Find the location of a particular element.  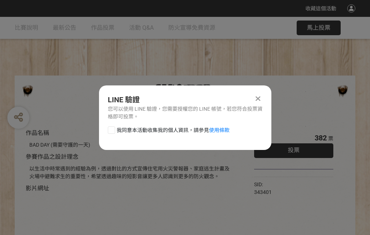

button: 馬上投票 is located at coordinates (318, 28).